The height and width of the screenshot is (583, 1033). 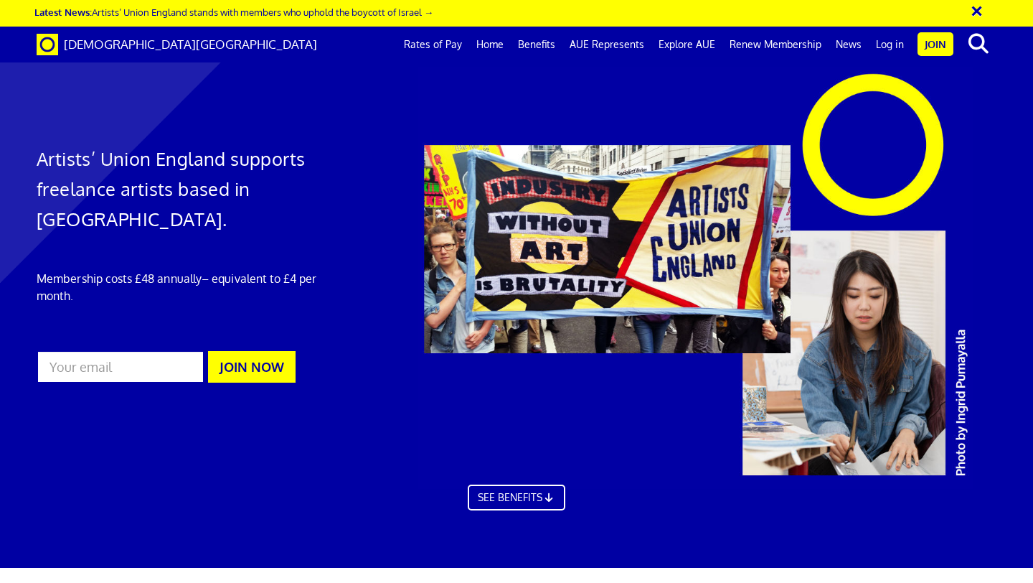 I want to click on a: Home, so click(x=490, y=44).